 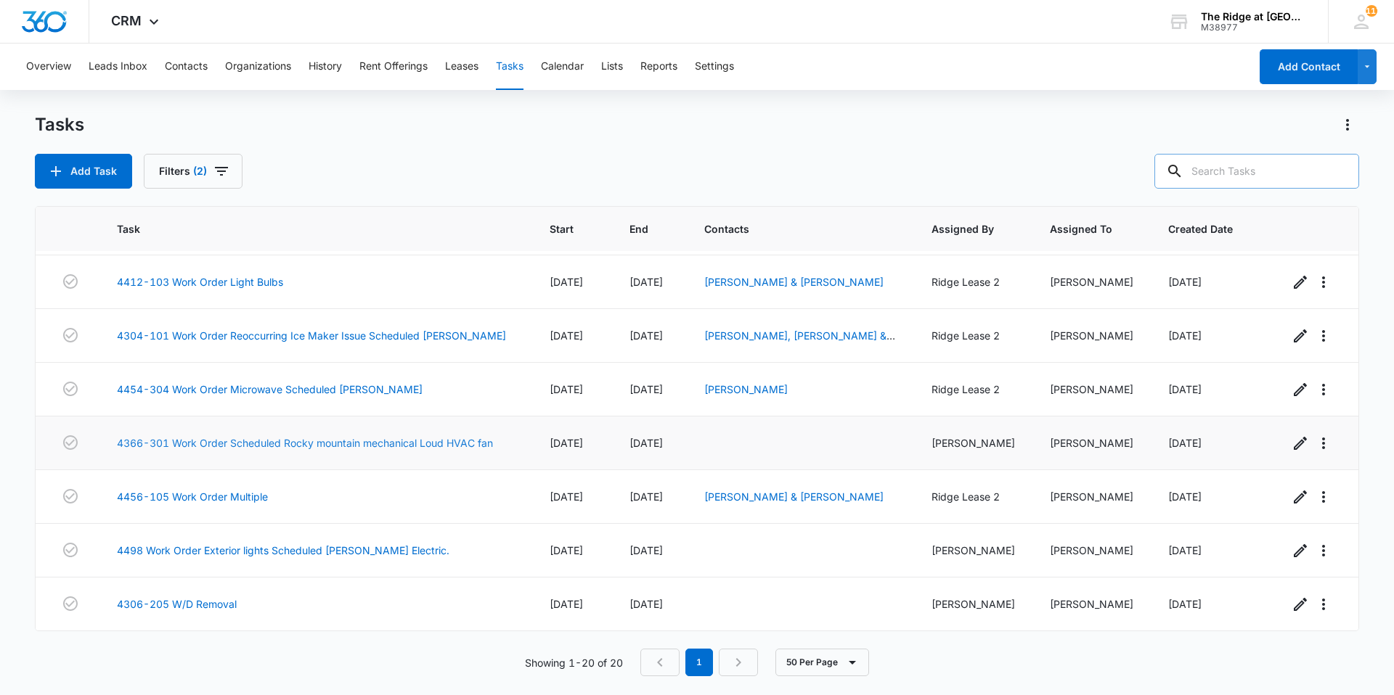 I want to click on button: Tasks, so click(x=510, y=67).